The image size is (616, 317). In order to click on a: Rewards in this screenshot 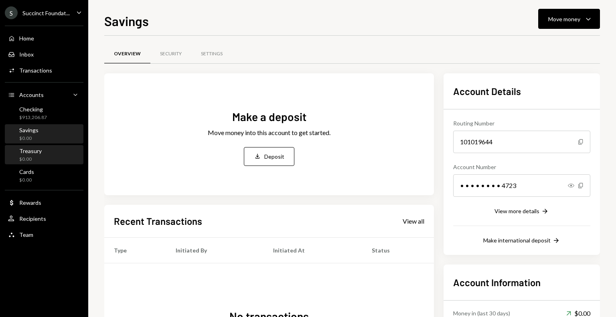, I will do `click(44, 203)`.